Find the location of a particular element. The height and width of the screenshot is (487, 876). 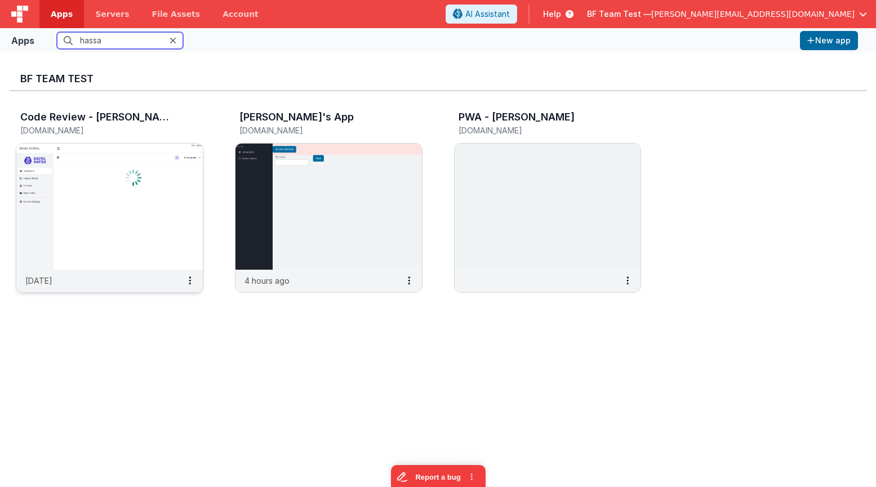

p: 4 hours ago is located at coordinates (267, 281).